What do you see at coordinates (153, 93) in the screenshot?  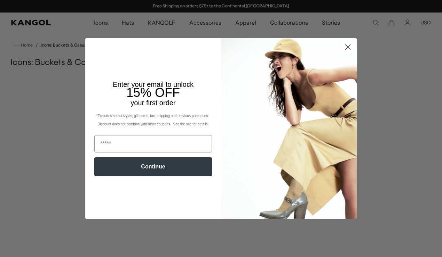 I see `span: 15% OFF` at bounding box center [153, 93].